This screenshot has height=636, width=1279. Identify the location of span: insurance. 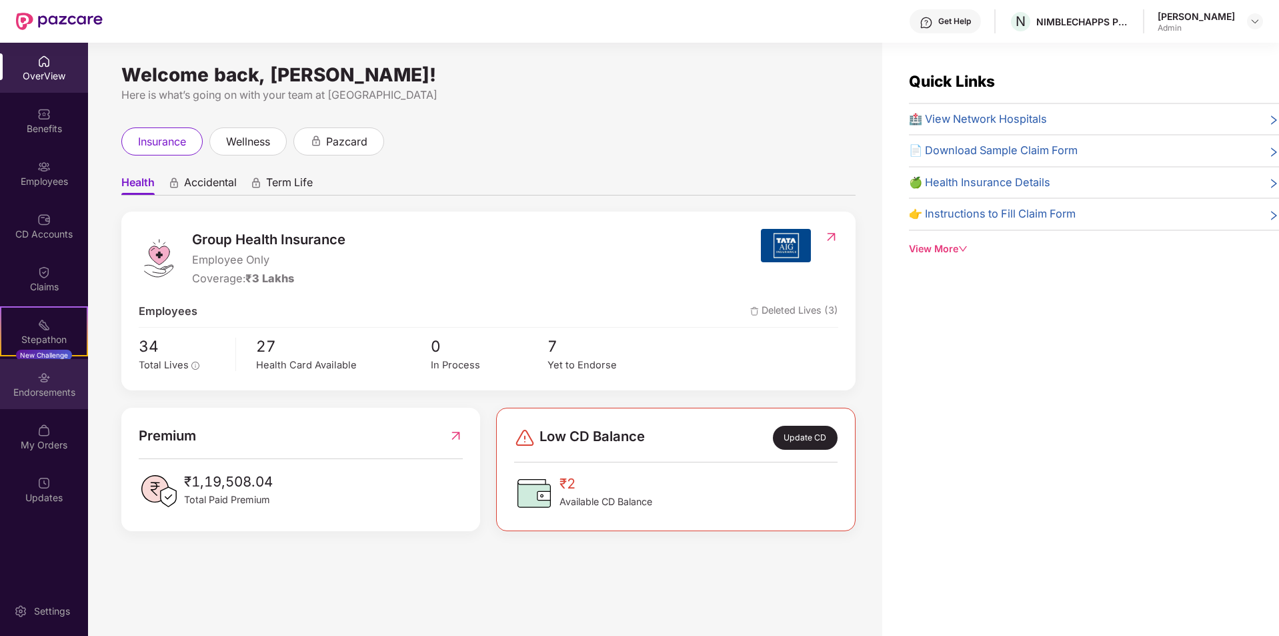
(162, 141).